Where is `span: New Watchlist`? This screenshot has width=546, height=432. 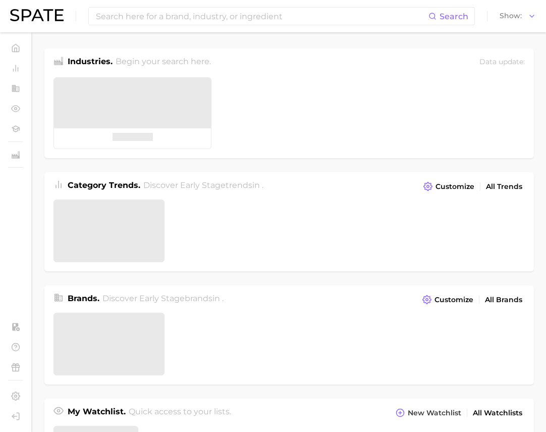
span: New Watchlist is located at coordinates (435, 413).